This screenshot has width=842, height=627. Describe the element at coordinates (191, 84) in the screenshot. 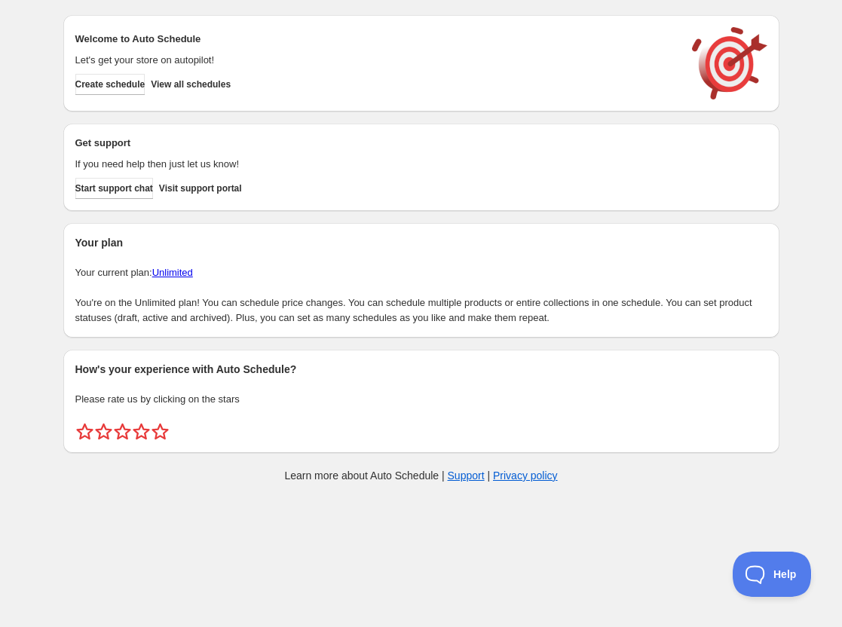

I see `span: View all schedules` at that location.